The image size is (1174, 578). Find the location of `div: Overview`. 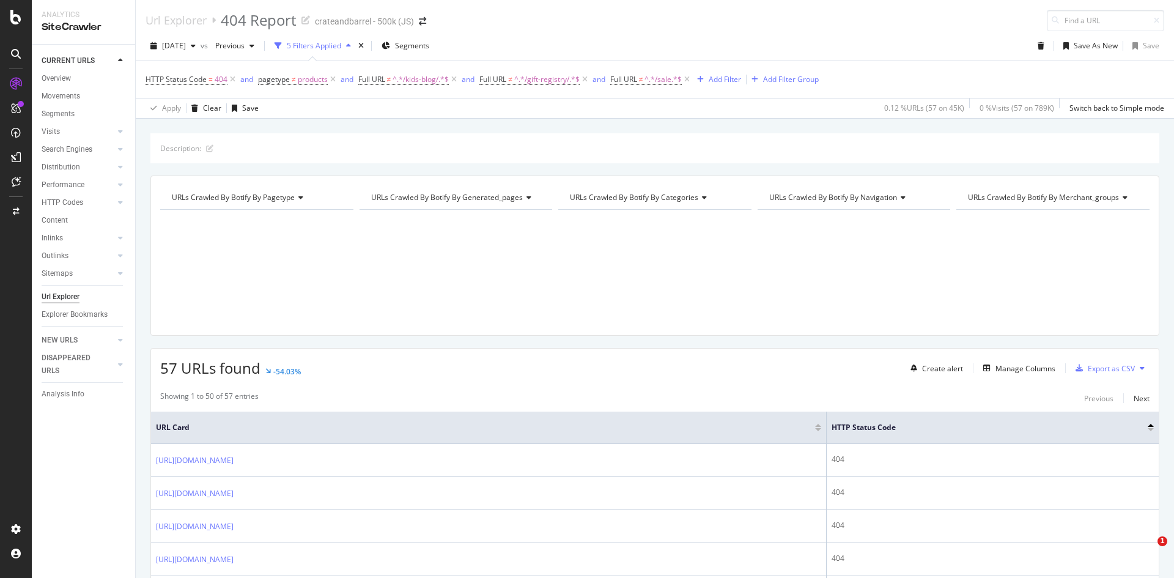

div: Overview is located at coordinates (56, 78).